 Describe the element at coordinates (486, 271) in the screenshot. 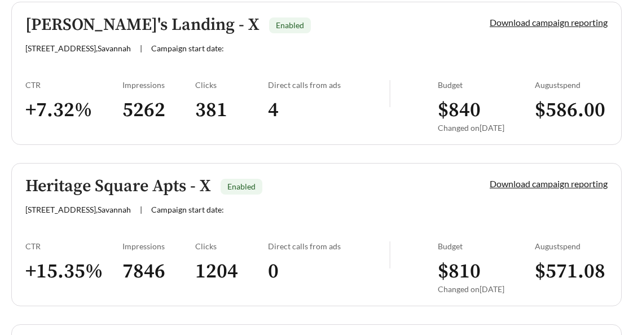

I see `h3: $ 810` at that location.